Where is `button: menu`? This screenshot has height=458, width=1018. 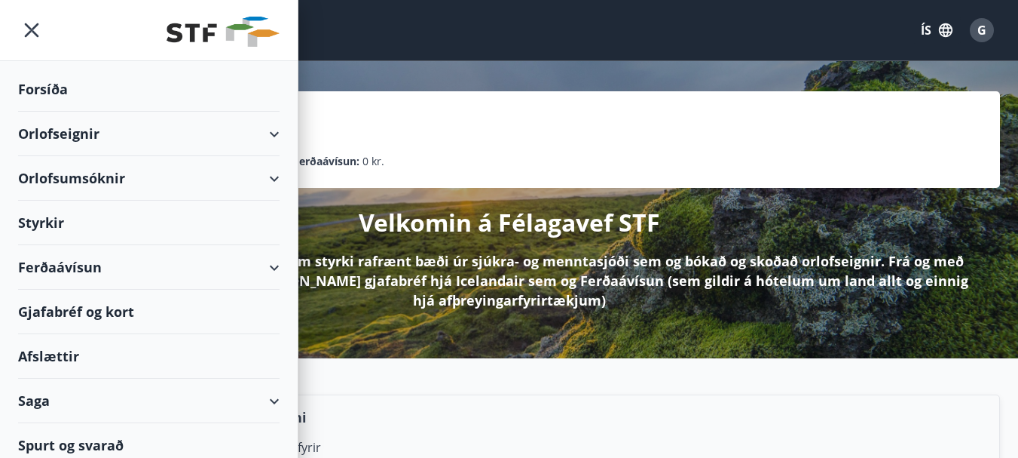
button: menu is located at coordinates (32, 30).